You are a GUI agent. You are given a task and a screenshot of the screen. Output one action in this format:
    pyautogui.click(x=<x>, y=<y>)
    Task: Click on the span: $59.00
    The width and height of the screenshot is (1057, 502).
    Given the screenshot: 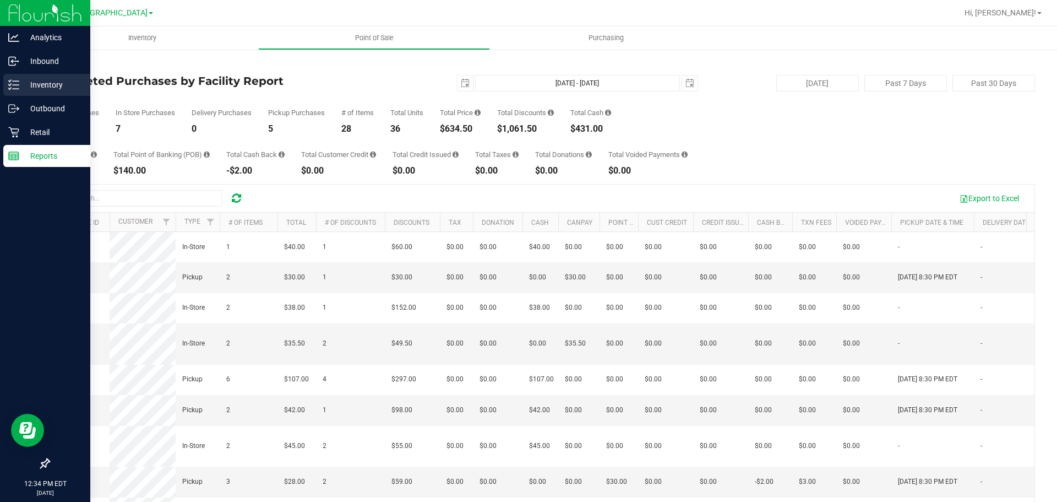 What is the action you would take?
    pyautogui.click(x=402, y=481)
    